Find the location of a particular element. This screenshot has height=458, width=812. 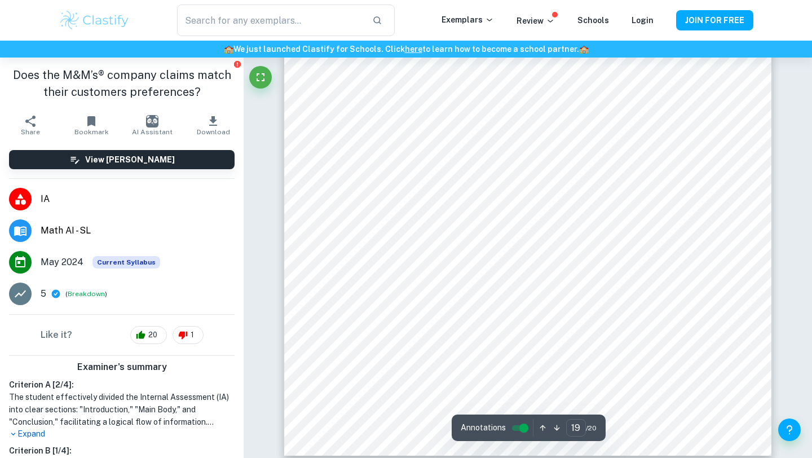

div: 20 is located at coordinates (148, 335).